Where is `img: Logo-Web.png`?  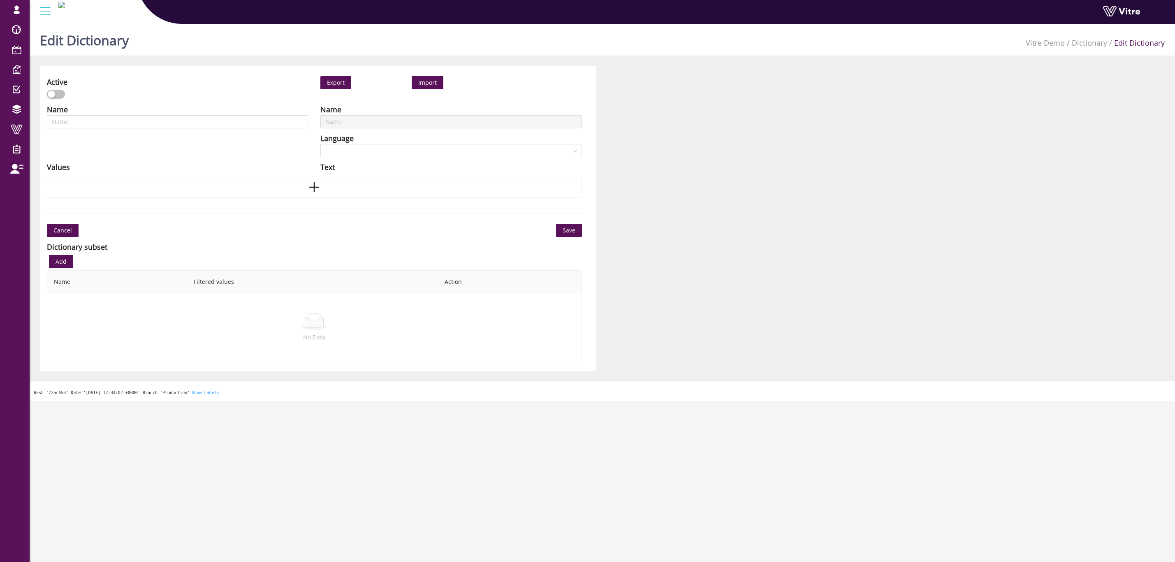 img: Logo-Web.png is located at coordinates (62, 5).